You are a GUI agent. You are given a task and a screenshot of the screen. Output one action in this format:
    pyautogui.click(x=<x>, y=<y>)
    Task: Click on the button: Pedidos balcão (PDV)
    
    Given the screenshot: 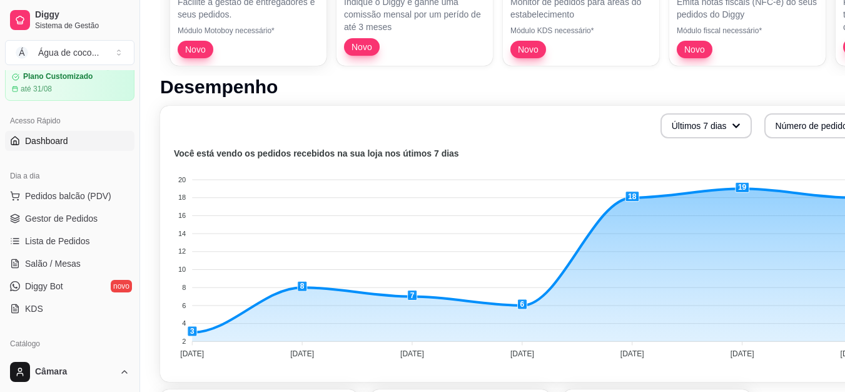 What is the action you would take?
    pyautogui.click(x=69, y=196)
    